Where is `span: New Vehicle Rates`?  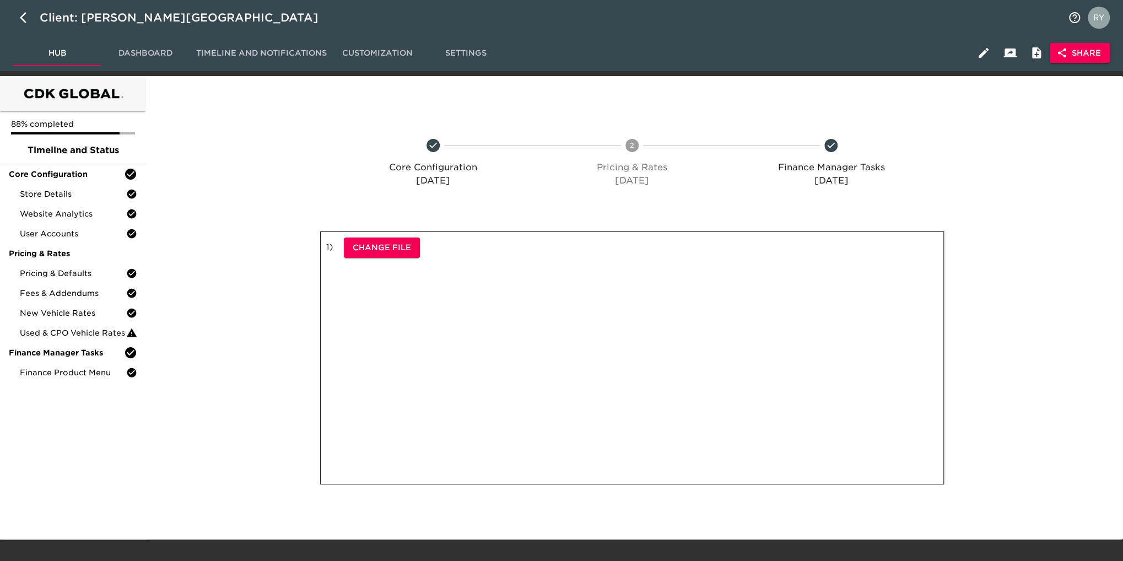
span: New Vehicle Rates is located at coordinates (73, 313).